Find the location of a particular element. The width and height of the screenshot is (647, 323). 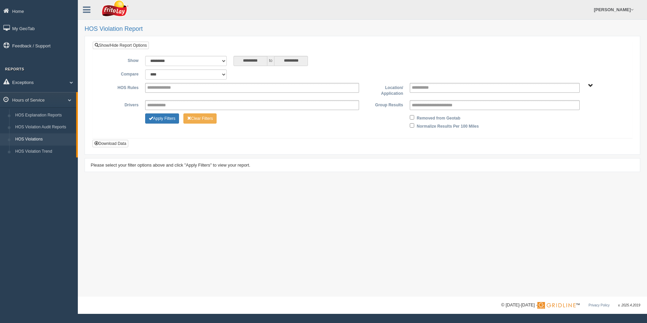

label: Removed from Geotab is located at coordinates (439, 117).